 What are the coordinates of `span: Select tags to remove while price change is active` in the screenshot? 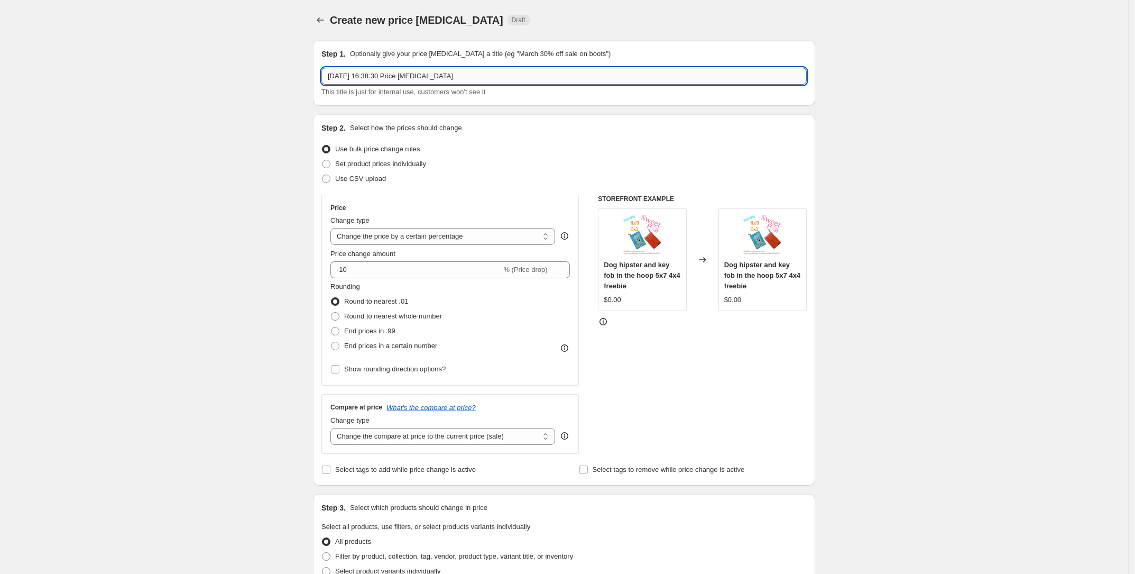 It's located at (669, 469).